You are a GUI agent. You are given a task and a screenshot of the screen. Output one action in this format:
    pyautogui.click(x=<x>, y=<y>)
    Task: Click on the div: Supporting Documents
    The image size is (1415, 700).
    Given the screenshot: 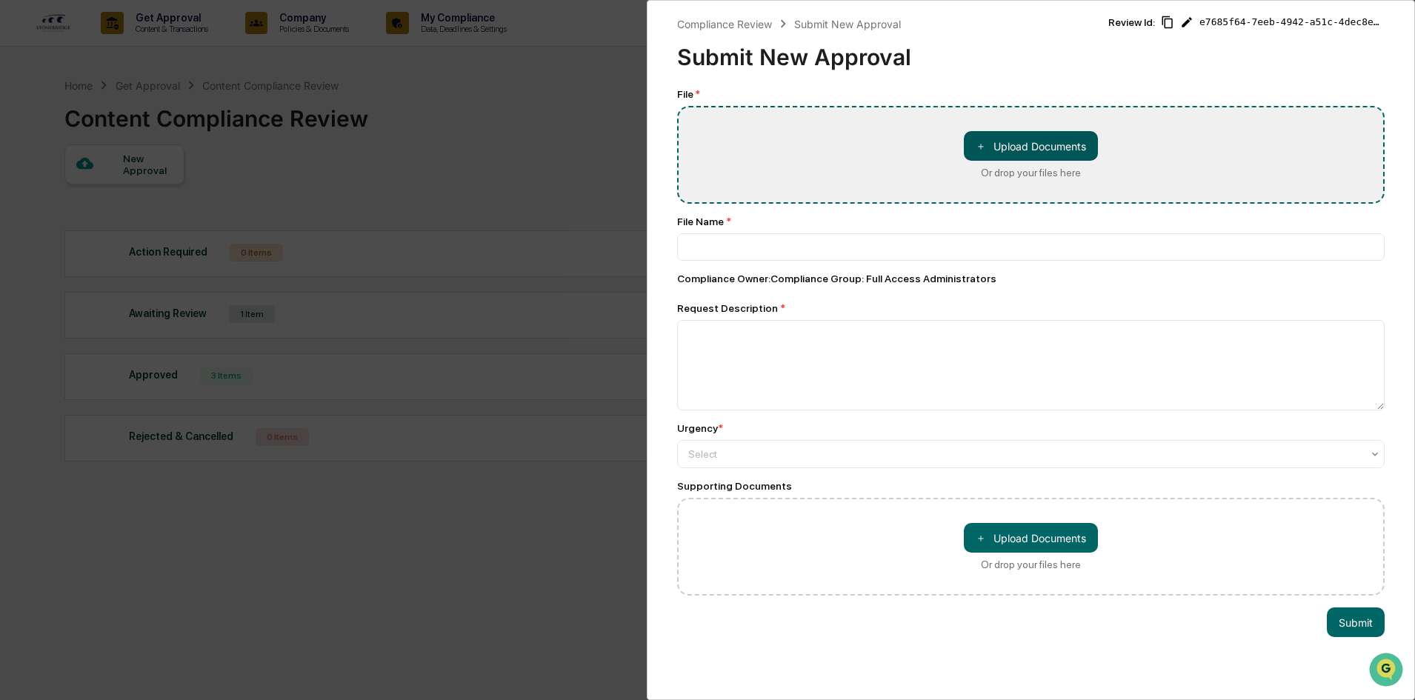 What is the action you would take?
    pyautogui.click(x=1030, y=486)
    